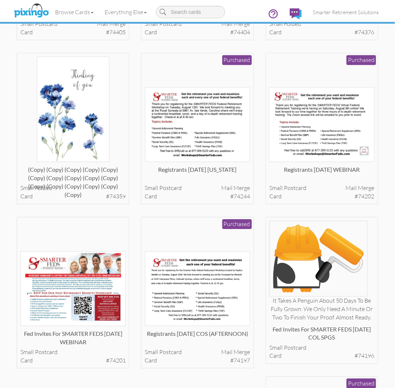  What do you see at coordinates (365, 196) in the screenshot?
I see `span: #74202` at bounding box center [365, 196].